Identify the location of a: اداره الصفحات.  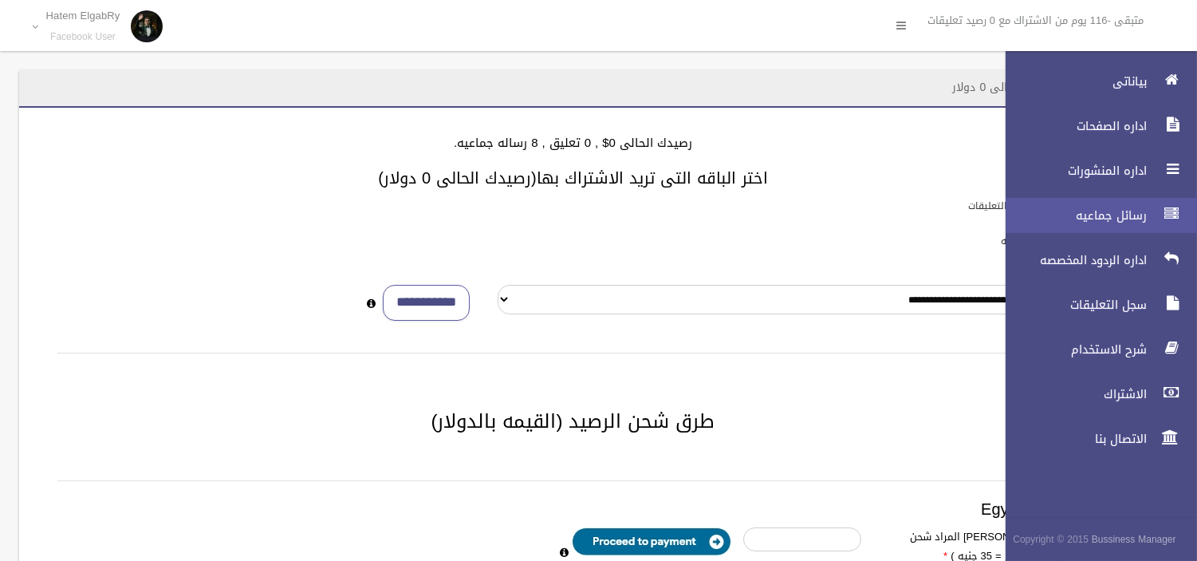
(1094, 126).